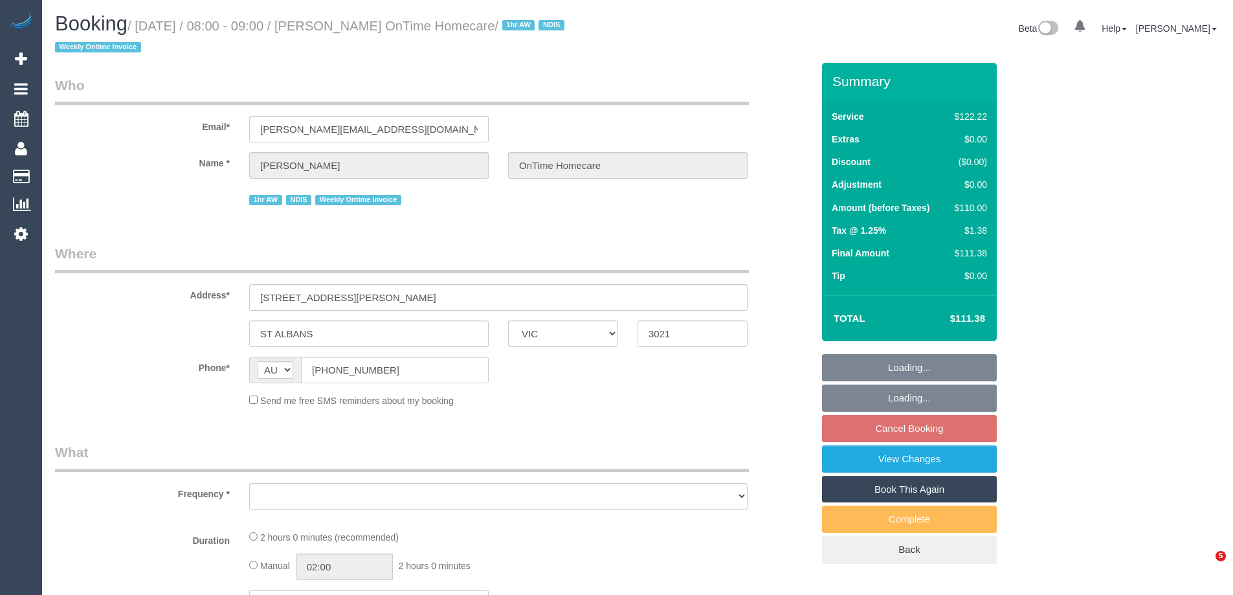 This screenshot has height=595, width=1233. I want to click on input: Suburb*, so click(369, 333).